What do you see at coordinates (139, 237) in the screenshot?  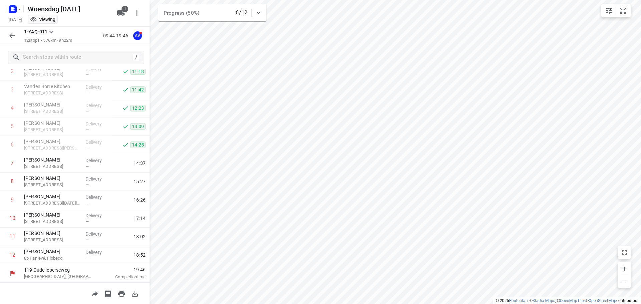 I see `span: 18:02` at bounding box center [139, 237].